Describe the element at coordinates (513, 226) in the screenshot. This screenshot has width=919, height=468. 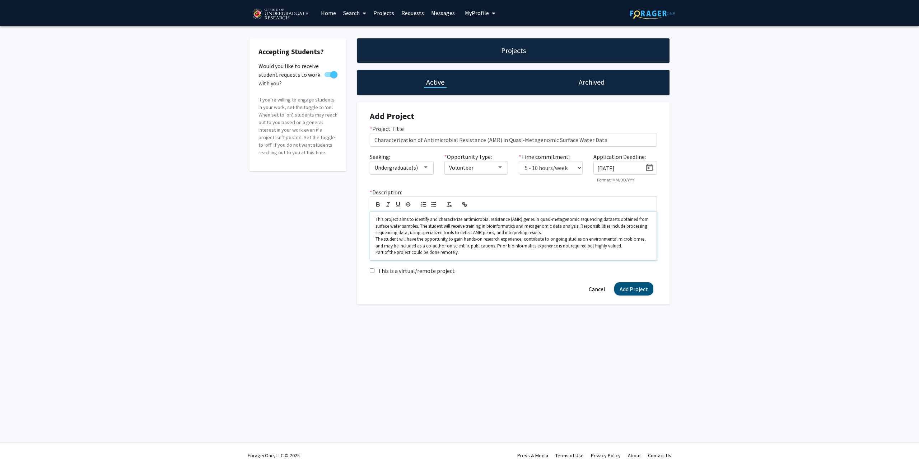
I see `p: This project aims to identify and characterize antimicrobial resistance (AMR) genes in quasi-meta...` at that location.